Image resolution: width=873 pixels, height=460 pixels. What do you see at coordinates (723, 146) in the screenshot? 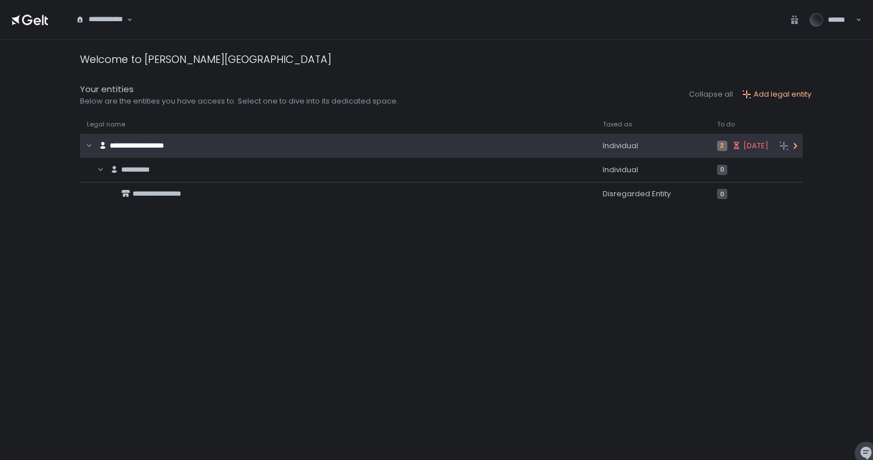
I see `span: 2` at bounding box center [723, 146].